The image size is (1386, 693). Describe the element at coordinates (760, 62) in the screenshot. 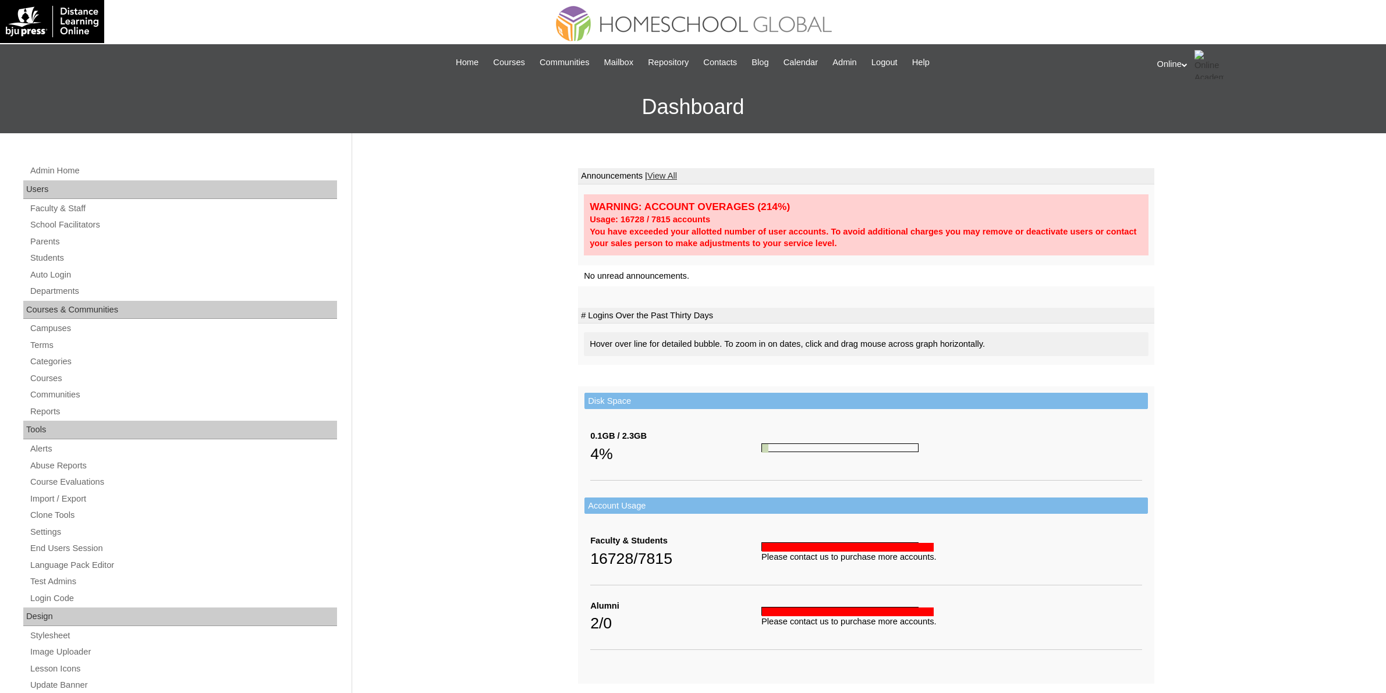

I see `a: Blog` at that location.